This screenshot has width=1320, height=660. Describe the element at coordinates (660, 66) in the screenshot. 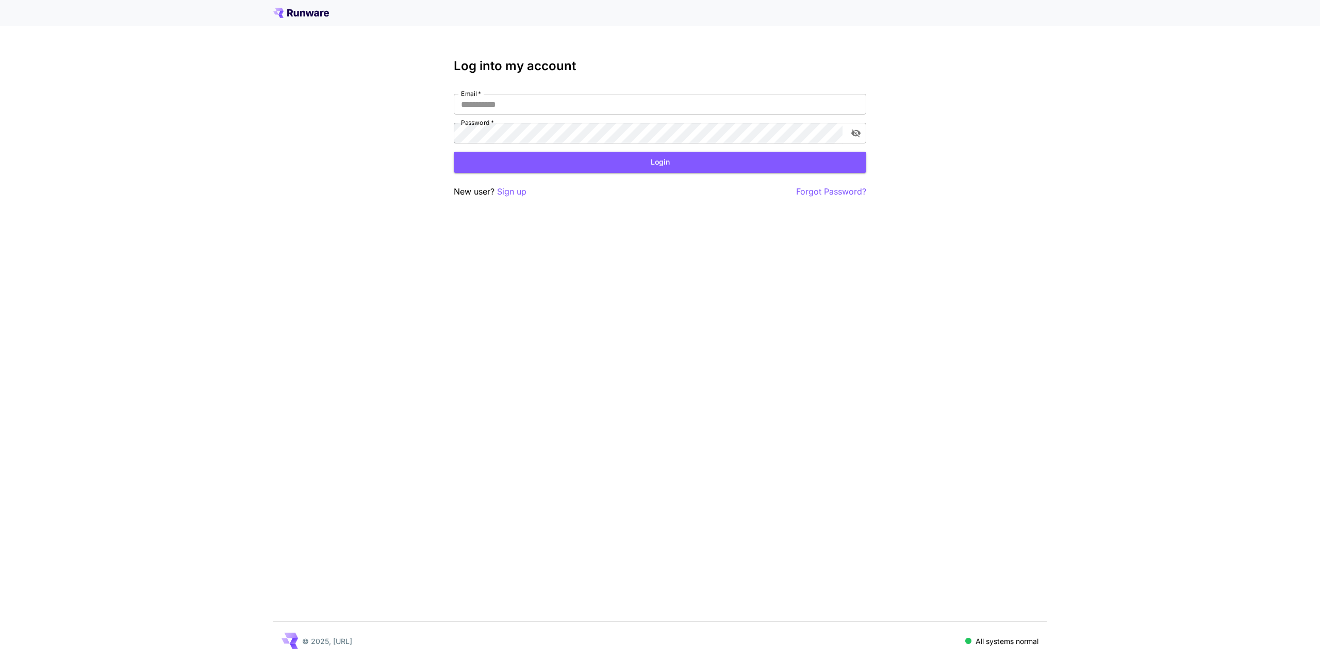

I see `h3: Log into my account` at that location.